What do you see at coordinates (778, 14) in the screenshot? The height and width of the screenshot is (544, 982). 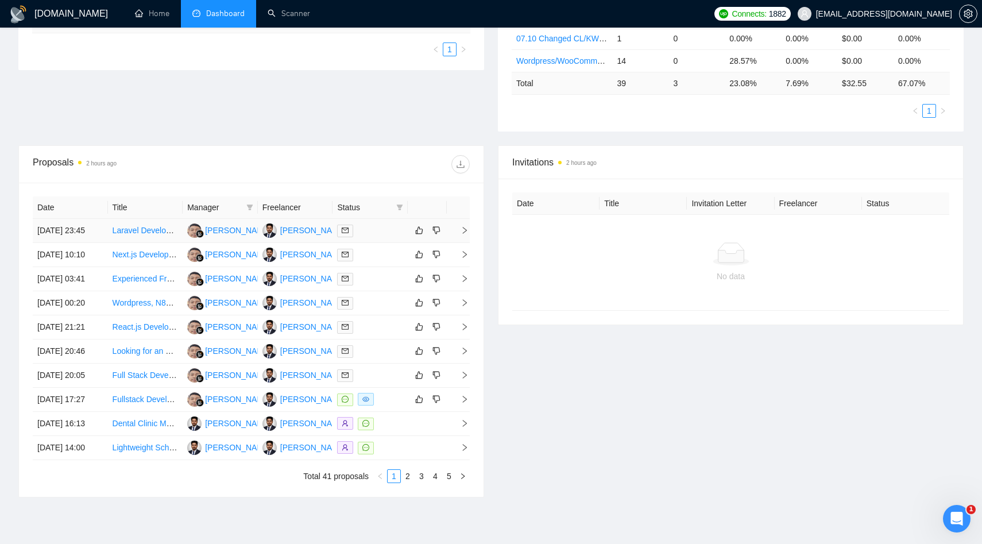 I see `span: 1882` at bounding box center [778, 14].